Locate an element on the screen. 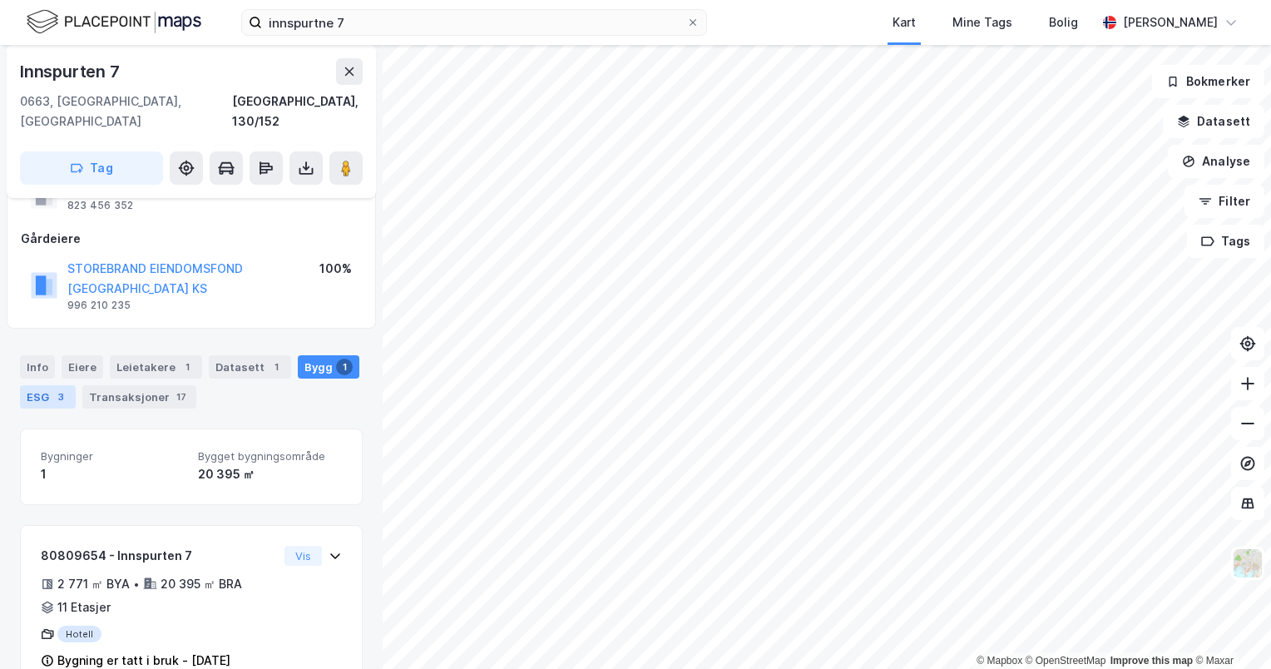 The height and width of the screenshot is (669, 1271). div: Kart is located at coordinates (904, 22).